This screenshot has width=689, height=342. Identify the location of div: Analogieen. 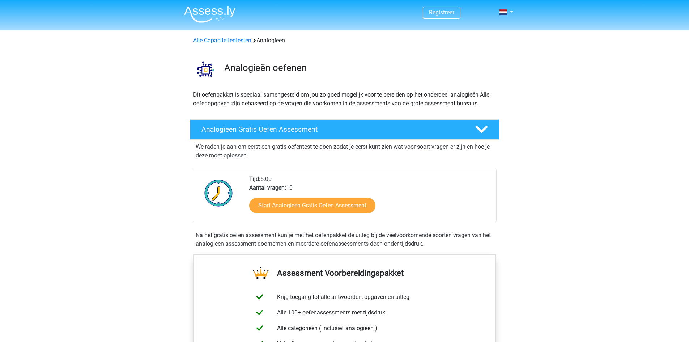
(345, 41).